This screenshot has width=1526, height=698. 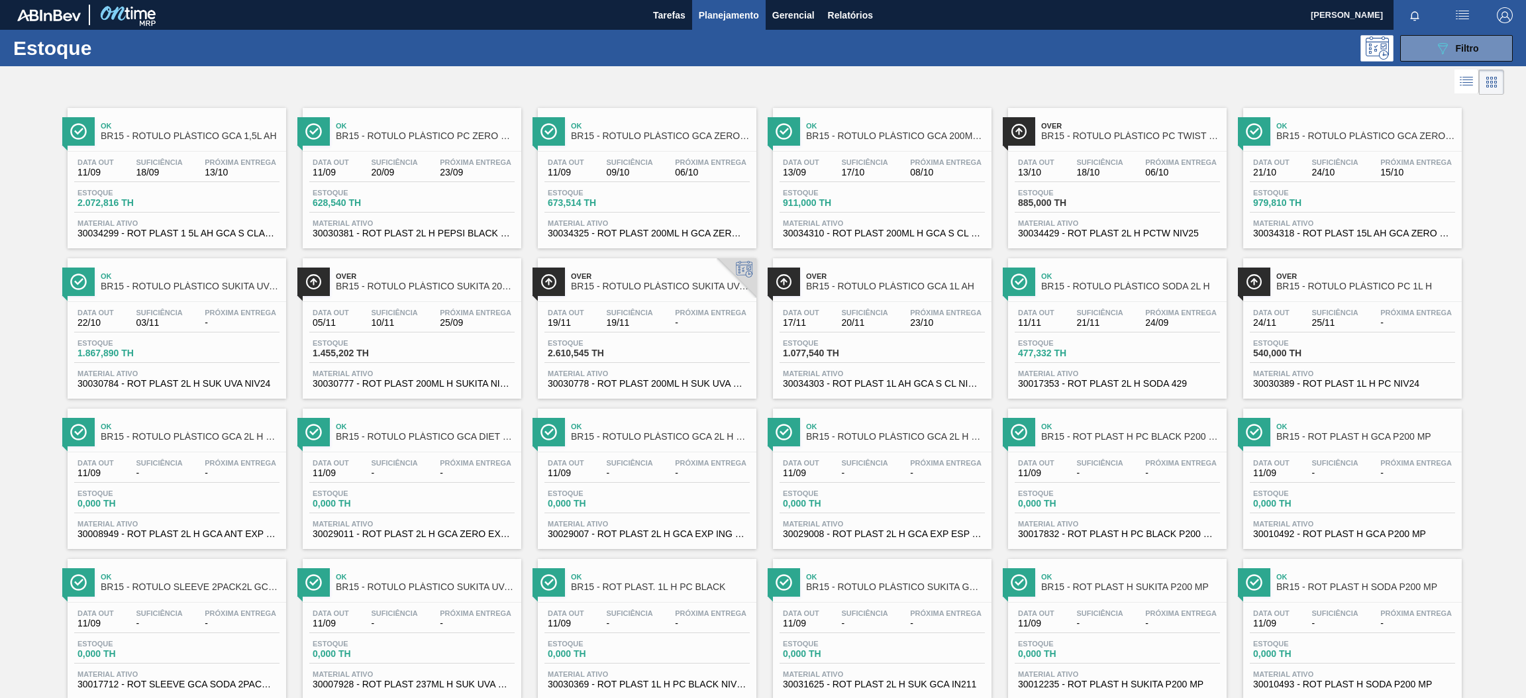 What do you see at coordinates (410, 173) in the screenshot?
I see `a: ÍconeOkBR15 - RÓTULO PLÁSTICO PC ZERO 2L HData out11/09Suficiência20/09Próxima Entrega23/09Estoqu...` at bounding box center [410, 173].